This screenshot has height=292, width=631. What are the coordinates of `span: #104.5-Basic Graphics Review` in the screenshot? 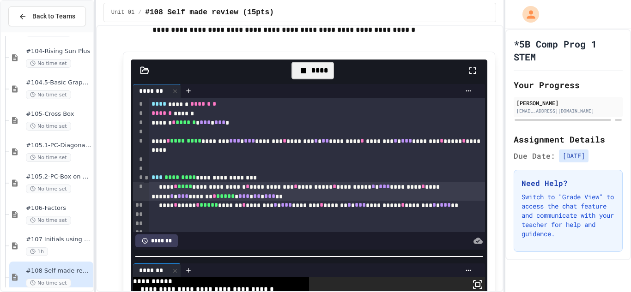 It's located at (59, 83).